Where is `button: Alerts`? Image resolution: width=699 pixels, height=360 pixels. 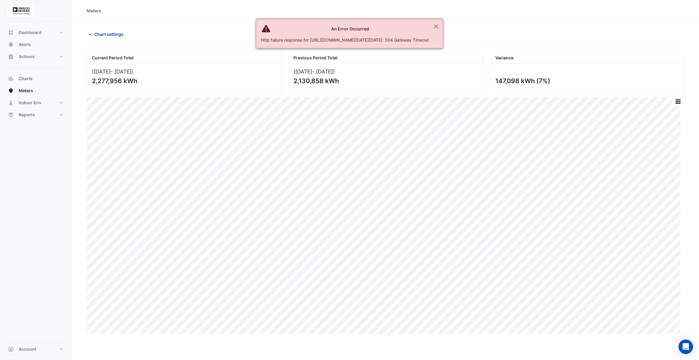 button: Alerts is located at coordinates (36, 45).